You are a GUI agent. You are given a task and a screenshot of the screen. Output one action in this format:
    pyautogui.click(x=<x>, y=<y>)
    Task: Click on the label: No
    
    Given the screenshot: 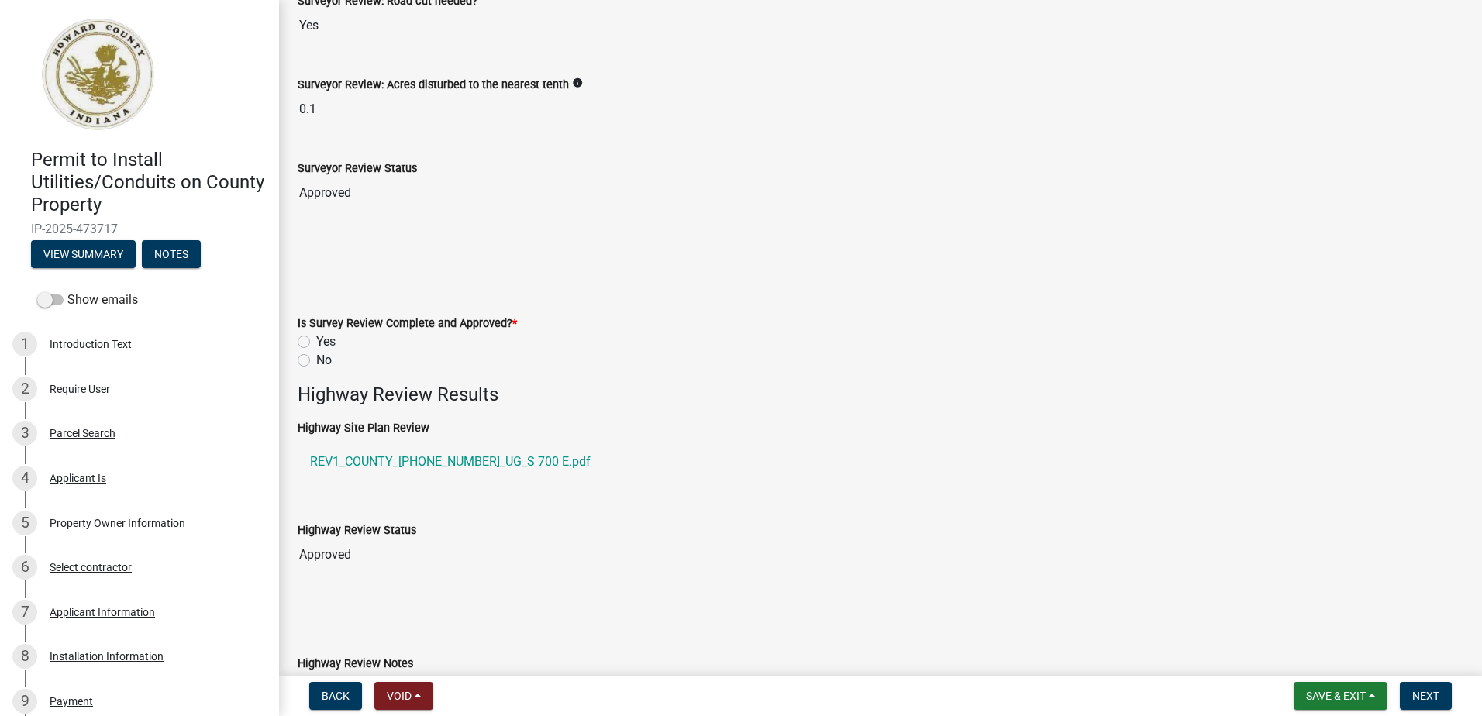 What is the action you would take?
    pyautogui.click(x=324, y=360)
    